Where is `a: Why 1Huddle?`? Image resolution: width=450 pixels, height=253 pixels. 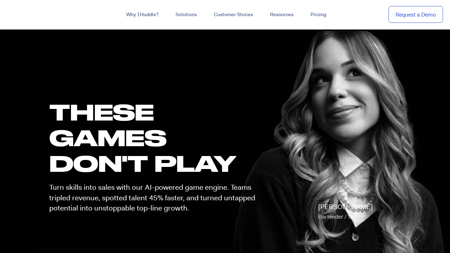 a: Why 1Huddle? is located at coordinates (142, 15).